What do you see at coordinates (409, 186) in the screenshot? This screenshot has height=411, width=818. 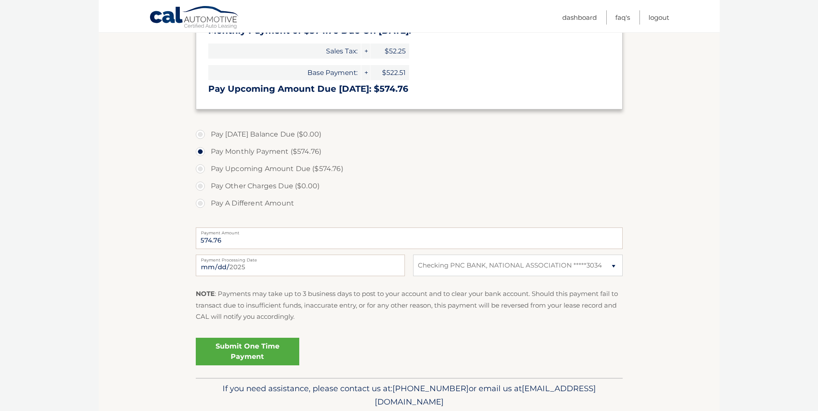 I see `label: Pay Other Charges Due ($0.00)` at bounding box center [409, 186].